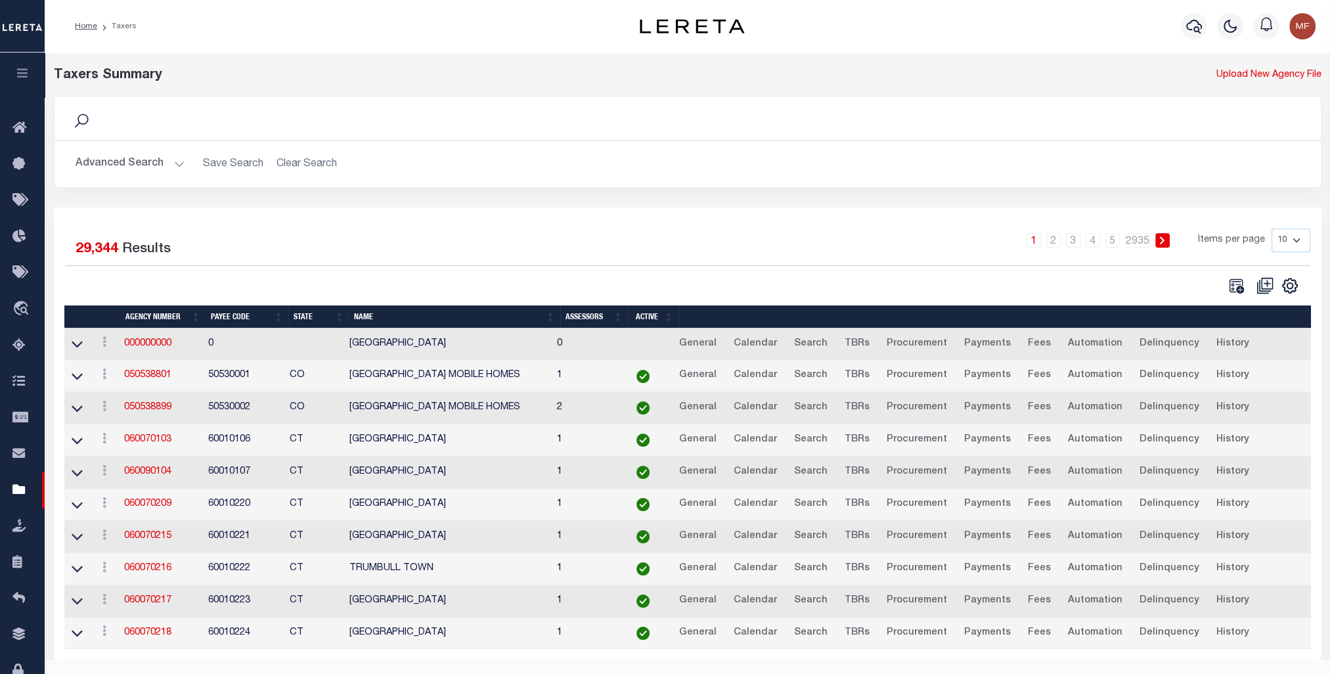 This screenshot has height=674, width=1330. What do you see at coordinates (244, 505) in the screenshot?
I see `td: 60010220` at bounding box center [244, 505].